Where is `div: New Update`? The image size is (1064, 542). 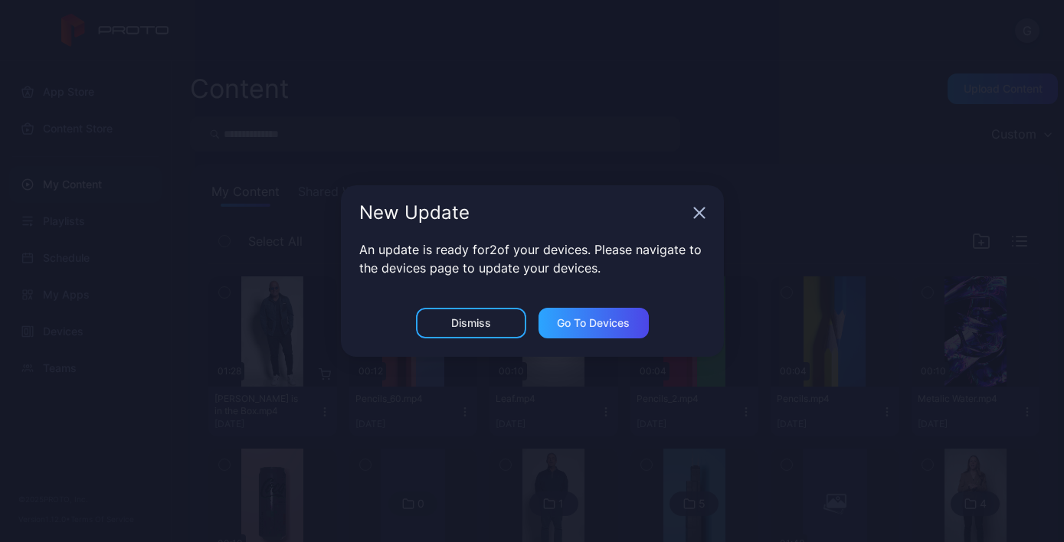 div: New Update is located at coordinates (523, 213).